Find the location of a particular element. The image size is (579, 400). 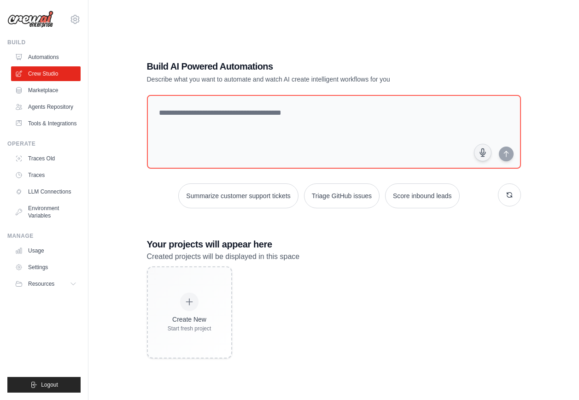

button: Summarize customer support tickets is located at coordinates (238, 196).